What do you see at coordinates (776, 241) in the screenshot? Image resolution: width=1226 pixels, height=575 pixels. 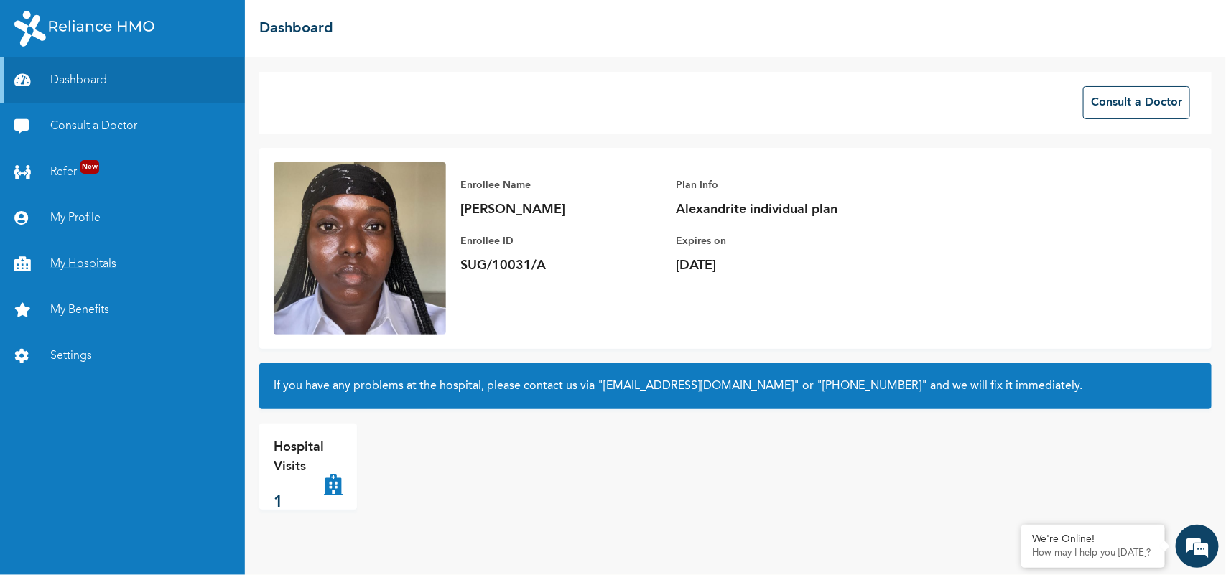 I see `p: Expires on` at bounding box center [776, 241].